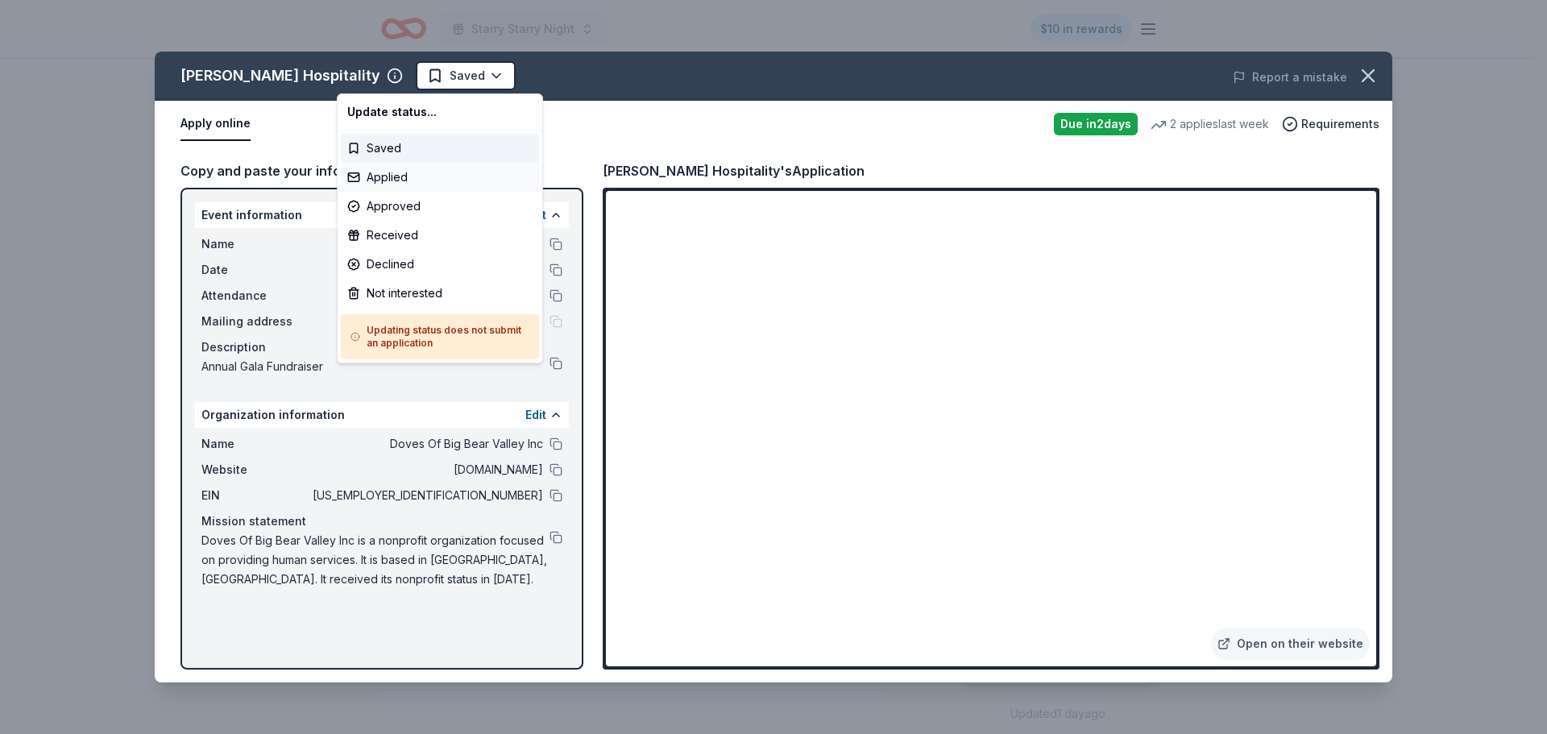  What do you see at coordinates (440, 235) in the screenshot?
I see `div: Received` at bounding box center [440, 235].